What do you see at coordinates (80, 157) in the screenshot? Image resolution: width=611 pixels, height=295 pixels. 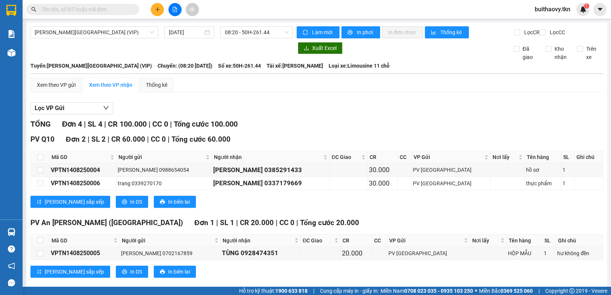 I see `span: Mã GD` at bounding box center [80, 157].